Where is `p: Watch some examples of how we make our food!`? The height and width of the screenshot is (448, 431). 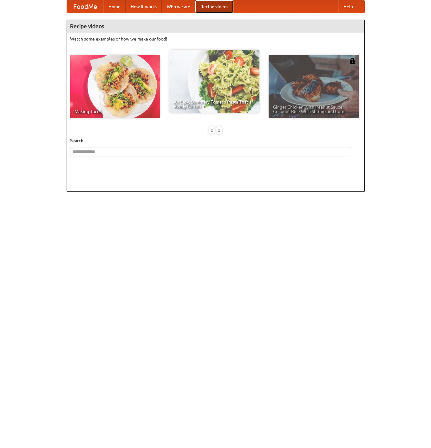 p: Watch some examples of how we make our food! is located at coordinates (215, 39).